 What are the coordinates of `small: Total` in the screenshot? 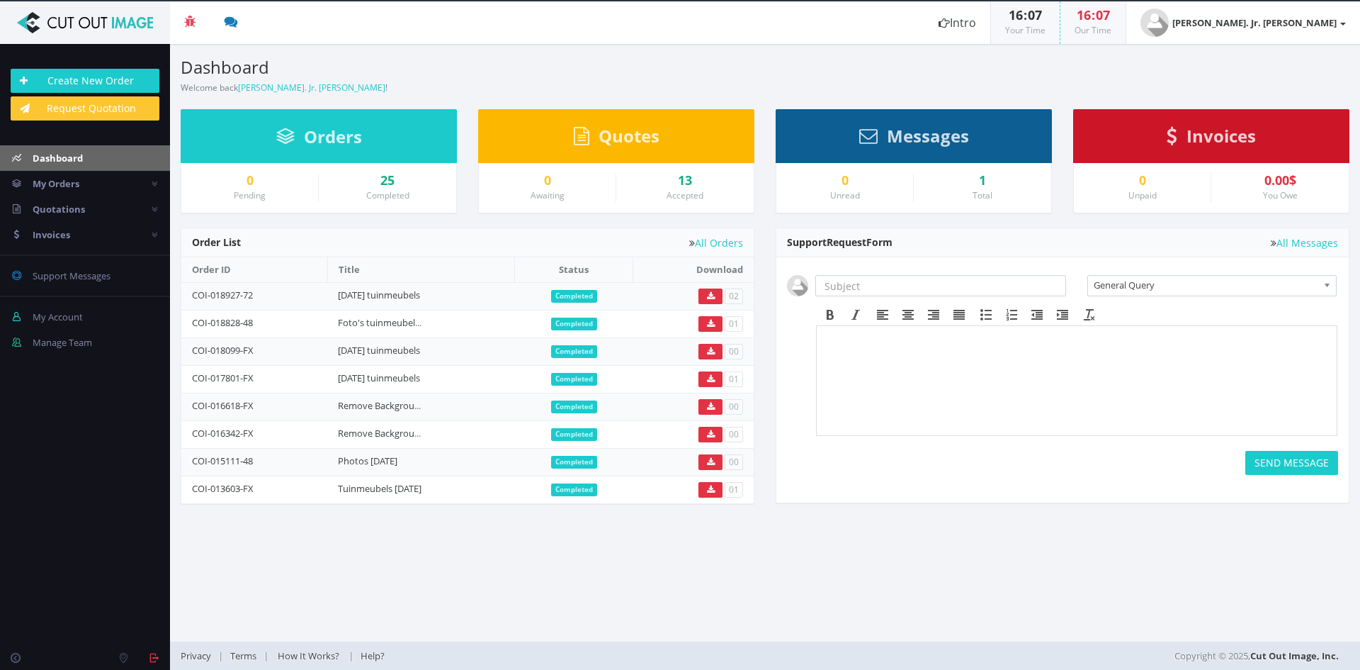 It's located at (983, 195).